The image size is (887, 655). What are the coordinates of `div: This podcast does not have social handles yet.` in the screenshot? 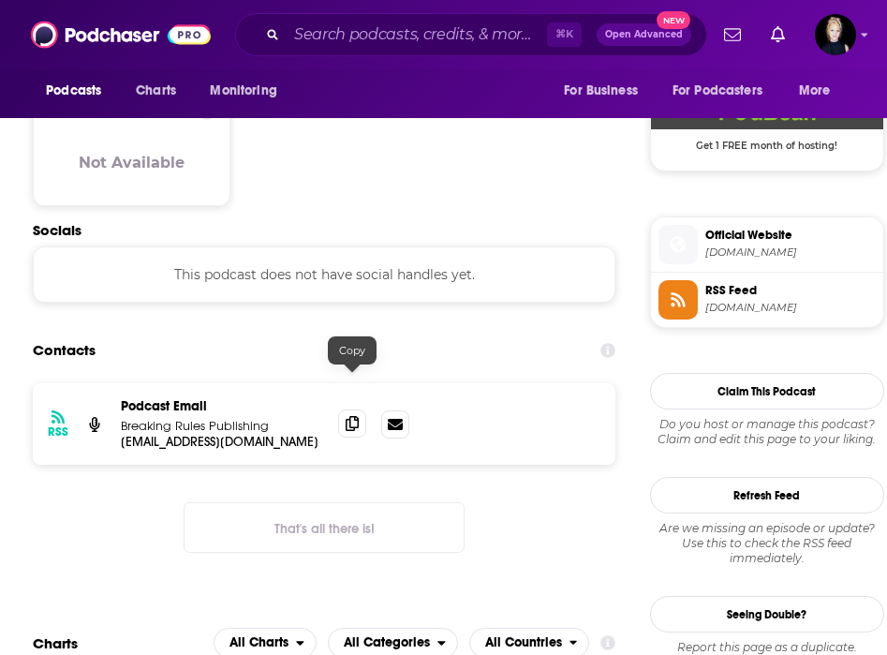 It's located at (324, 274).